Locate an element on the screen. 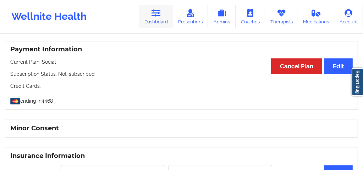 This screenshot has width=363, height=170. h3: Minor Consent is located at coordinates (181, 128).